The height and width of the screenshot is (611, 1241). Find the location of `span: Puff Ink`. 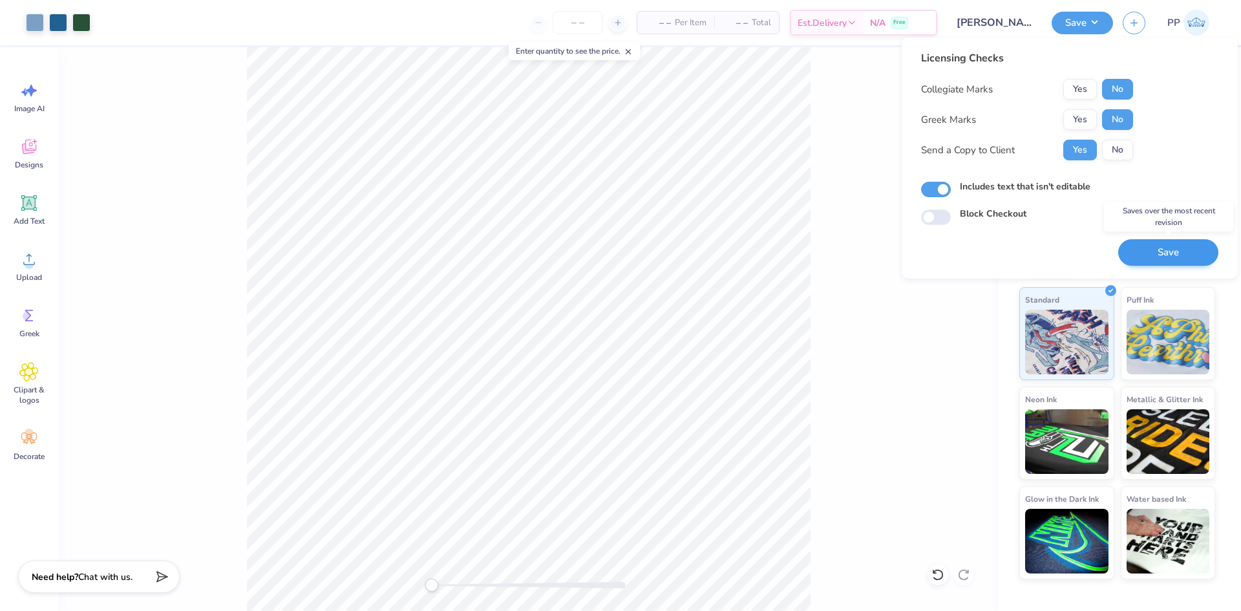

span: Puff Ink is located at coordinates (1140, 299).